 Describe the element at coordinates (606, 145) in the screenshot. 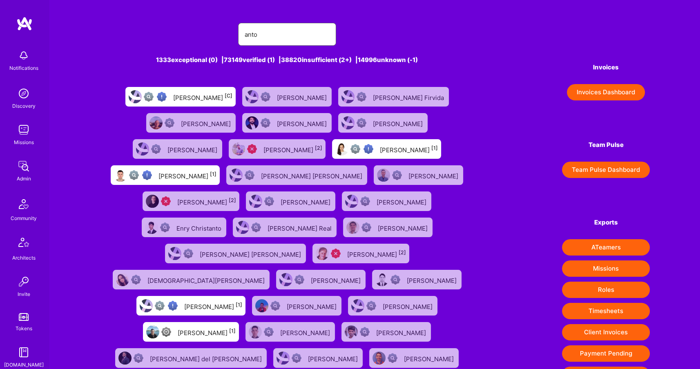

I see `h4: Team Pulse` at that location.